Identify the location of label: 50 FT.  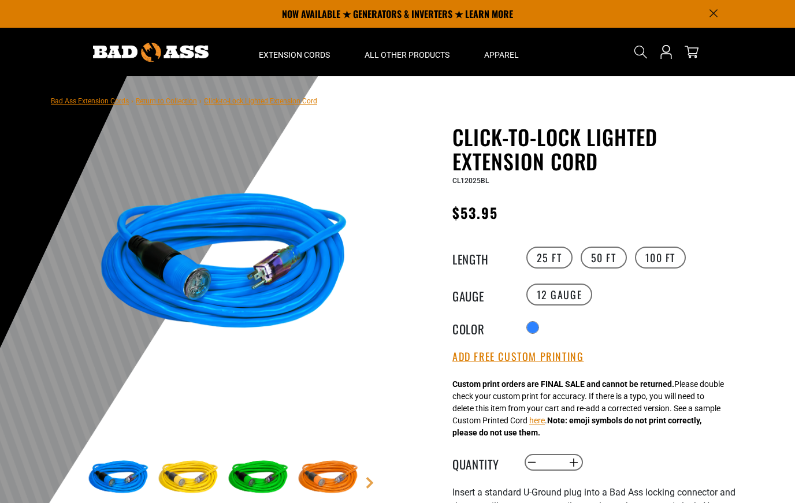
(604, 258).